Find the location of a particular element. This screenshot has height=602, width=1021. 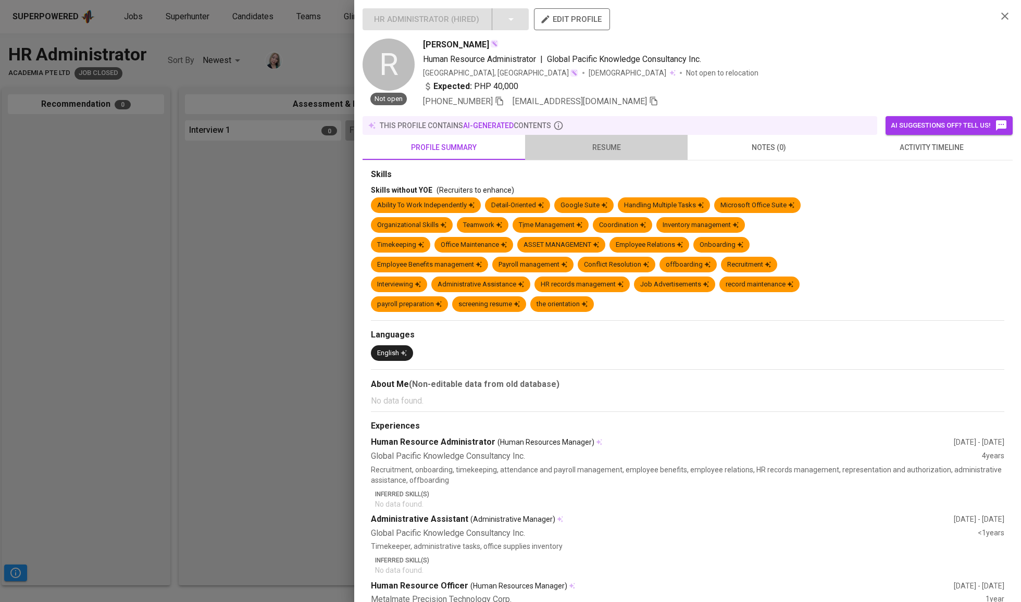

div: Inventory management is located at coordinates (701, 225).